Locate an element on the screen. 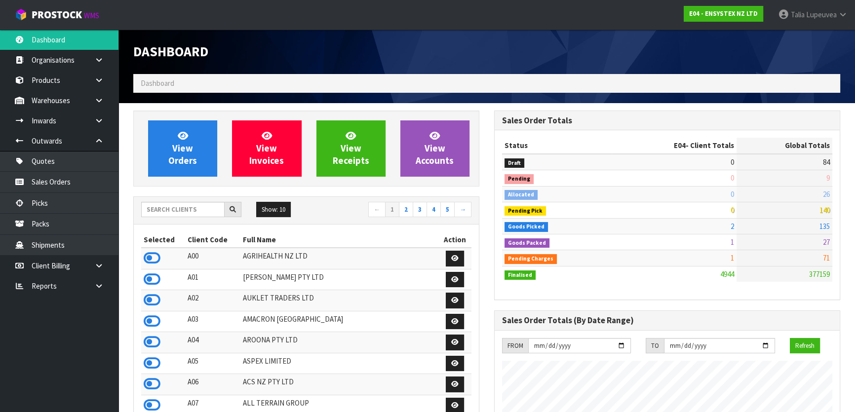  td: A04 is located at coordinates (212, 343).